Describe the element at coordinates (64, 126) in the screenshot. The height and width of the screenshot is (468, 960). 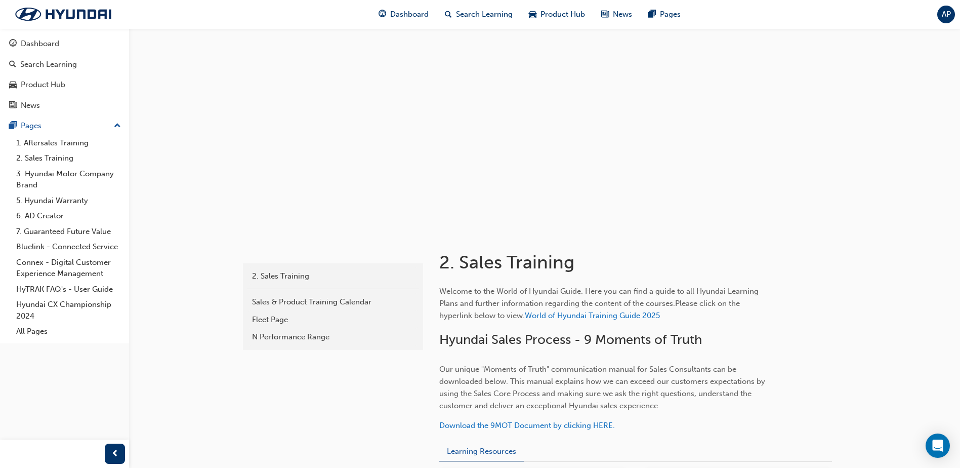
I see `button: Pages` at that location.